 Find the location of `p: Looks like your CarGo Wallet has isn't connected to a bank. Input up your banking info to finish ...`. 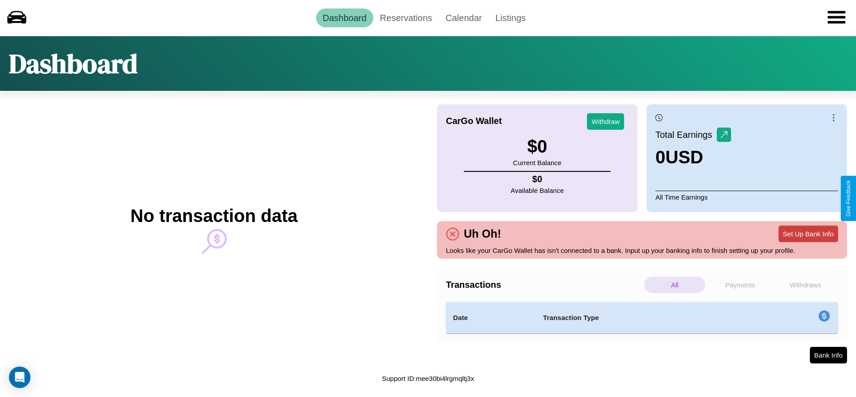

p: Looks like your CarGo Wallet has isn't connected to a bank. Input up your banking info to finish ... is located at coordinates (642, 250).